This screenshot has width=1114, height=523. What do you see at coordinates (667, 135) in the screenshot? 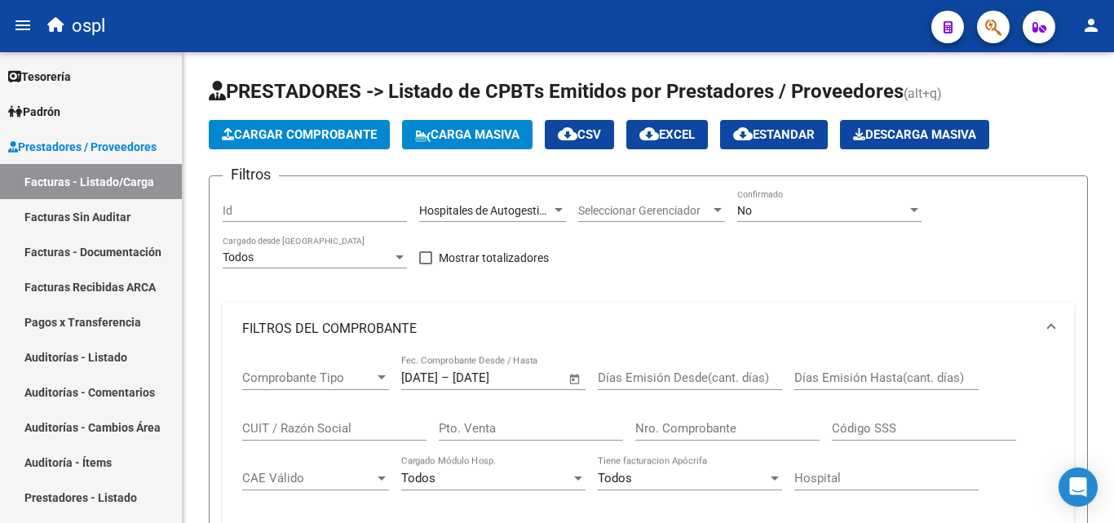
I see `span: EXCEL` at bounding box center [667, 135].